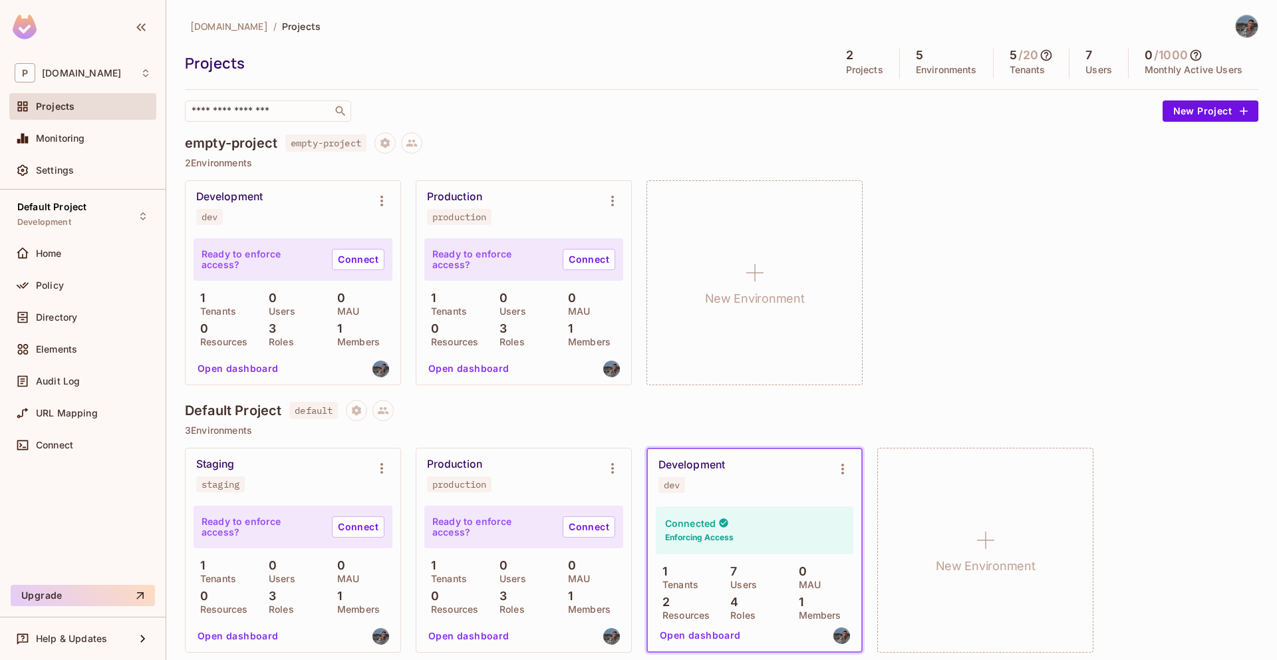  What do you see at coordinates (25, 73) in the screenshot?
I see `span: P` at bounding box center [25, 73].